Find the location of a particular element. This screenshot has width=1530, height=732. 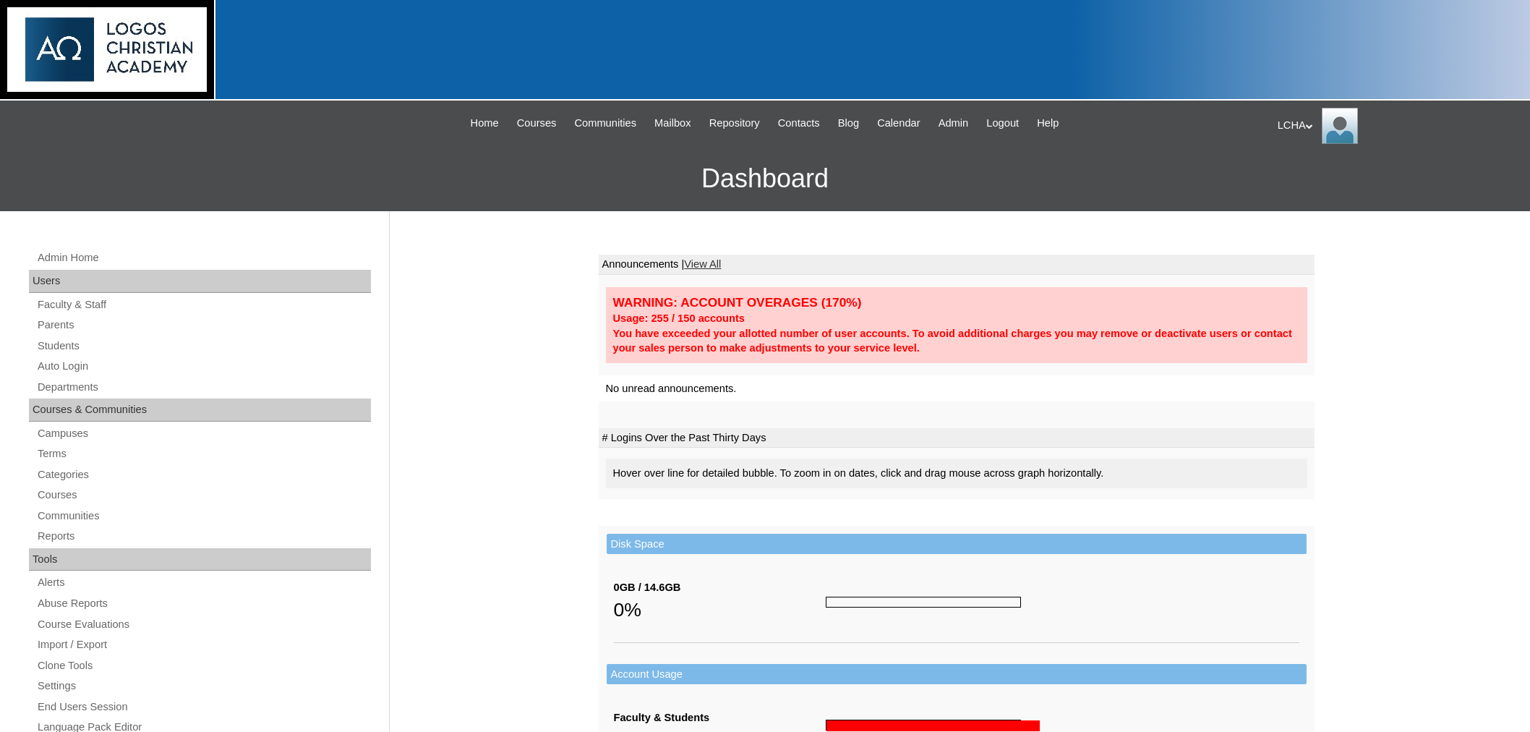

a: Settings is located at coordinates (203, 685).